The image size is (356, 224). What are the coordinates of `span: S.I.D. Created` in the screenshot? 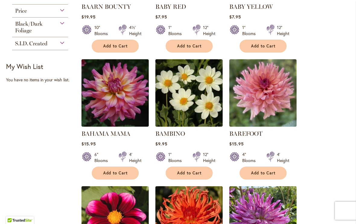 It's located at (31, 43).